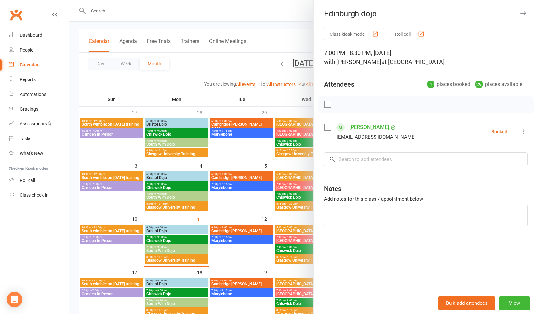  What do you see at coordinates (29, 65) in the screenshot?
I see `div: Calendar` at bounding box center [29, 65].